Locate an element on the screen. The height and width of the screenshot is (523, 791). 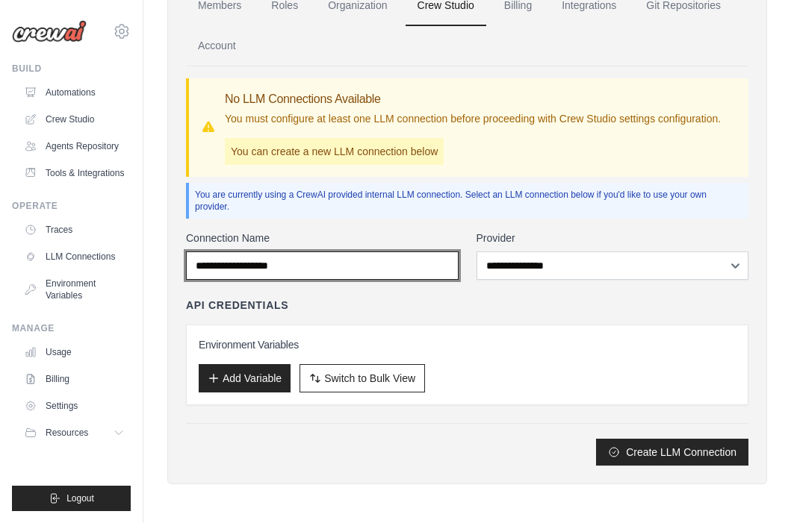
img: Logo is located at coordinates (49, 31).